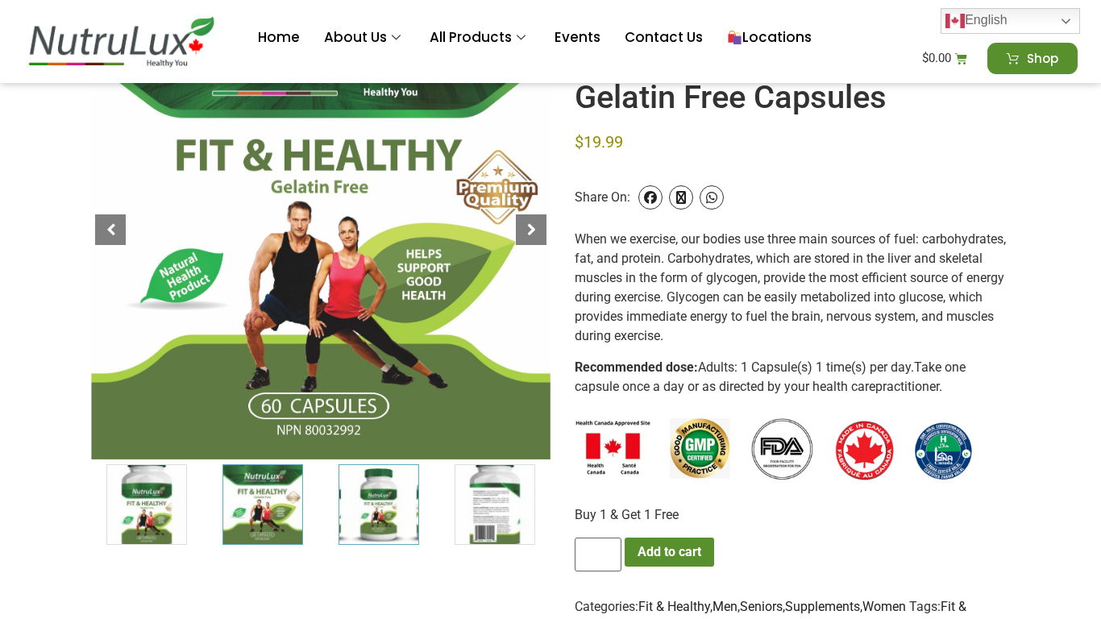 The height and width of the screenshot is (619, 1101). I want to click on p: Buy 1 & Get 1 Free, so click(792, 515).